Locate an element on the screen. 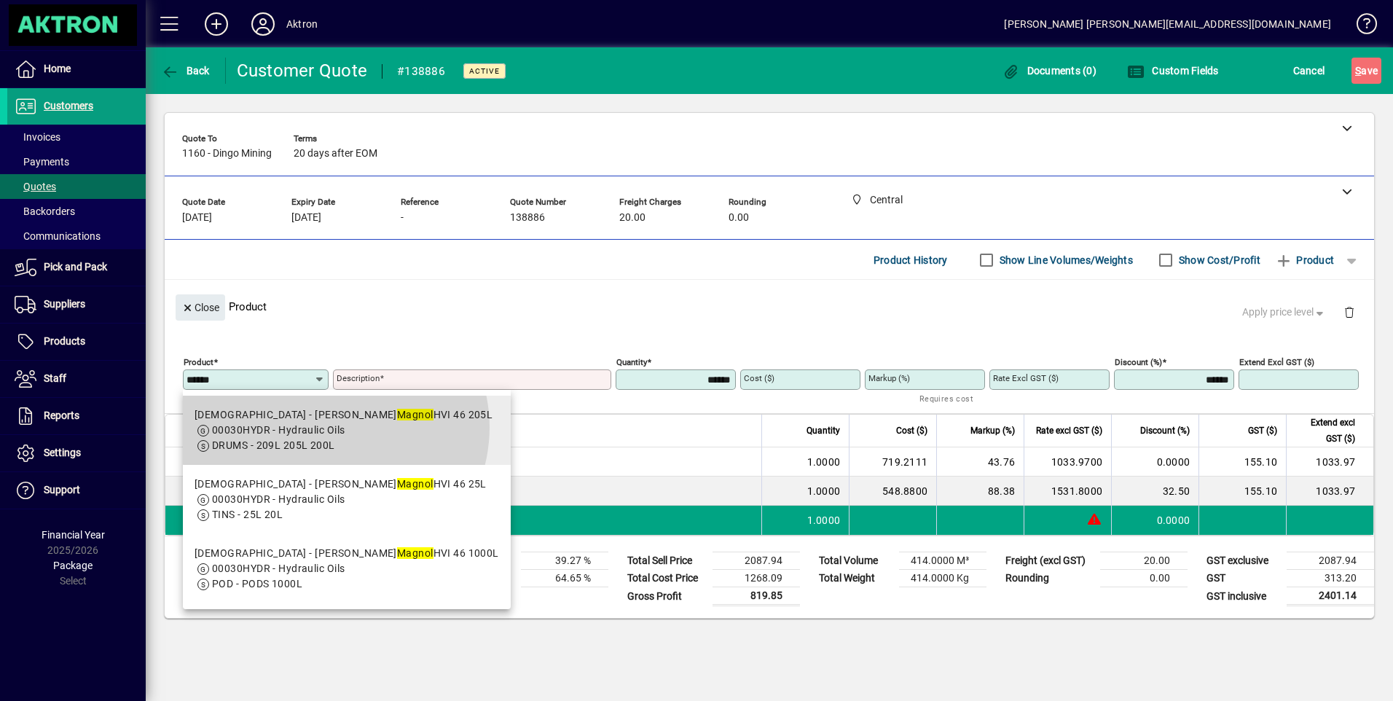 The image size is (1393, 701). div: #138886 is located at coordinates (421, 71).